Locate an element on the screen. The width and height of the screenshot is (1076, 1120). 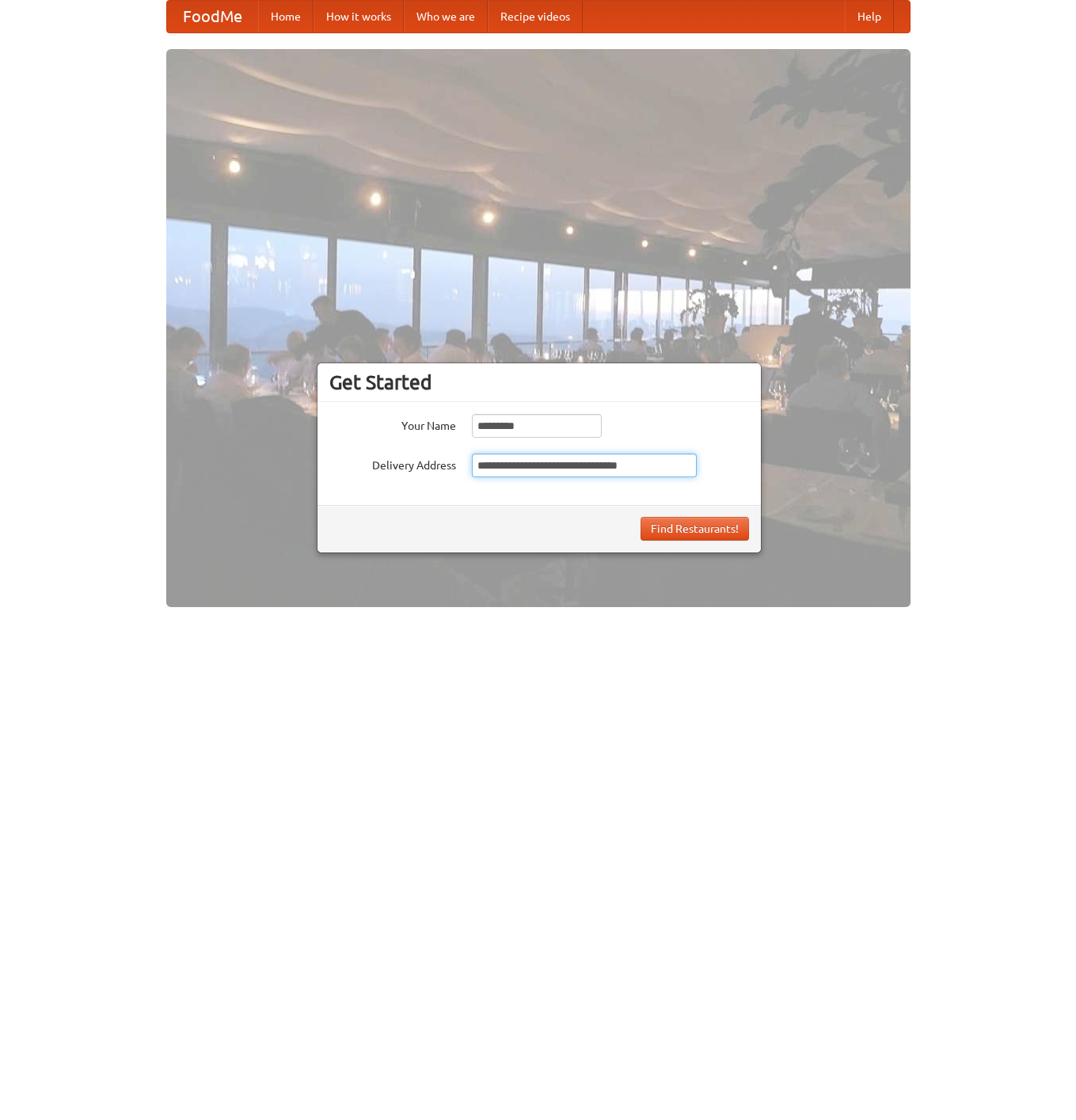
a: How it works is located at coordinates (359, 17).